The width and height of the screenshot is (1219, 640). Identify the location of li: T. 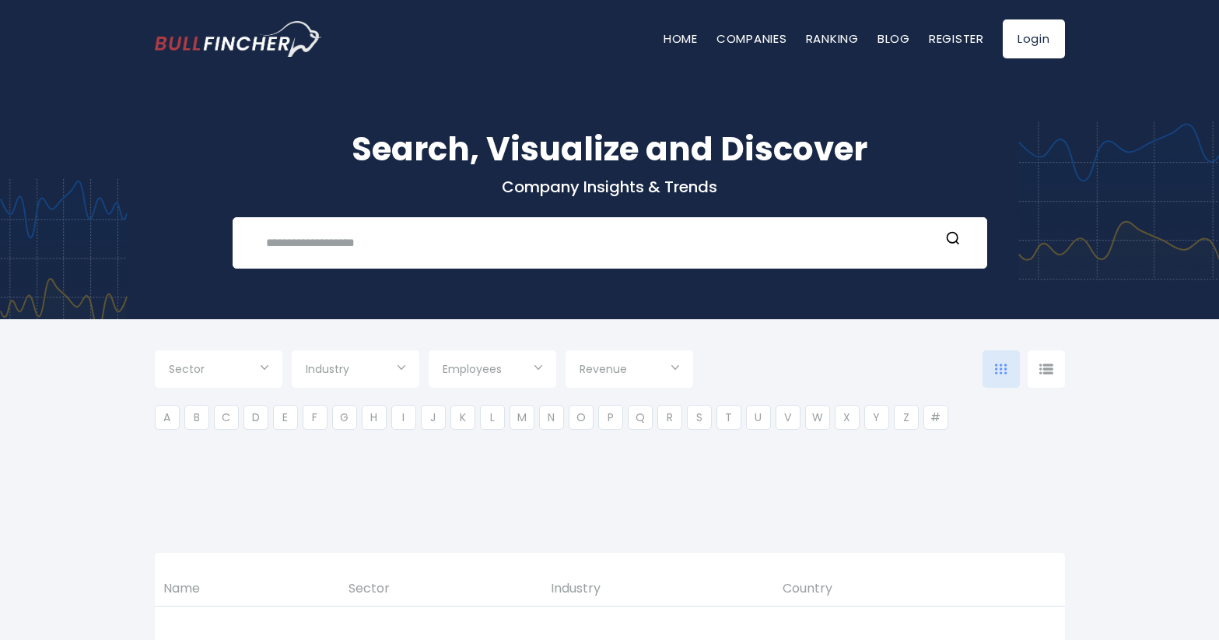
(729, 417).